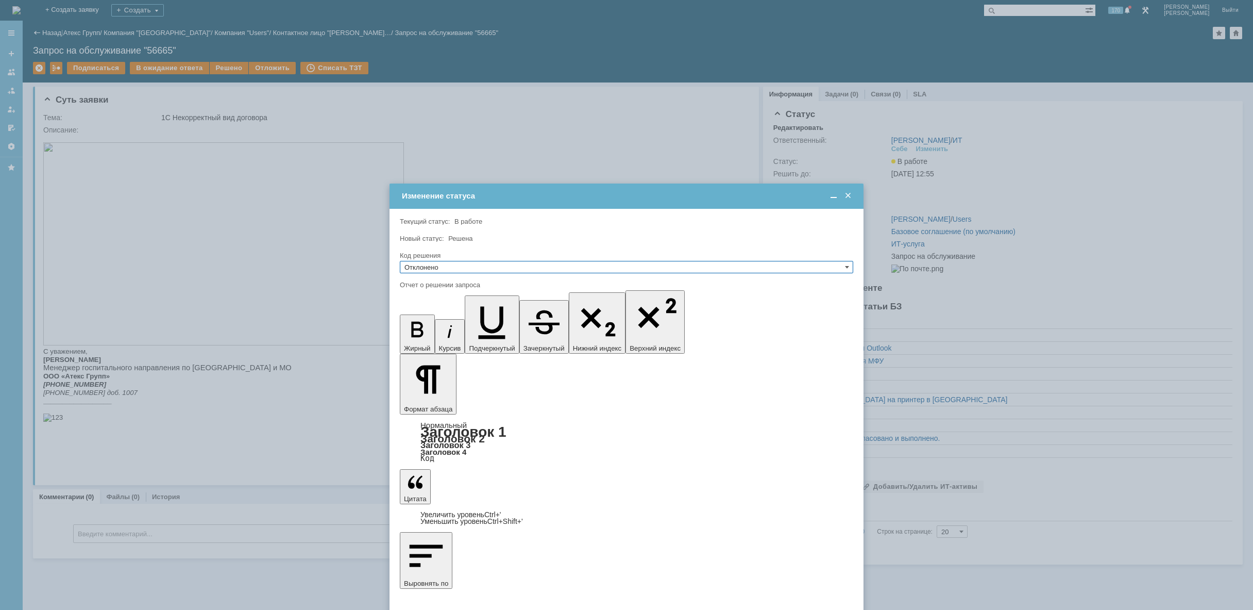  Describe the element at coordinates (428, 384) in the screenshot. I see `button: Формат абзаца` at that location.